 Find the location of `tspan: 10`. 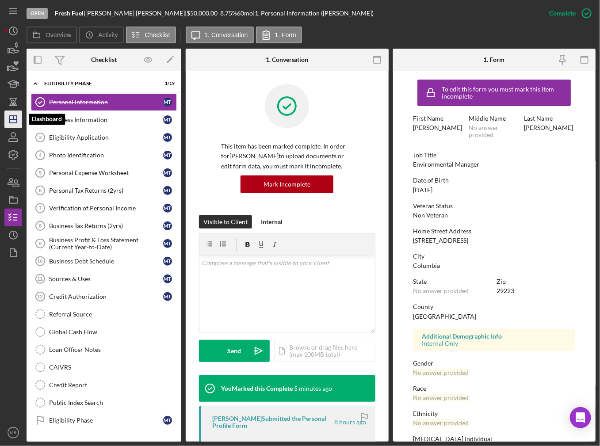

tspan: 10 is located at coordinates (40, 261).